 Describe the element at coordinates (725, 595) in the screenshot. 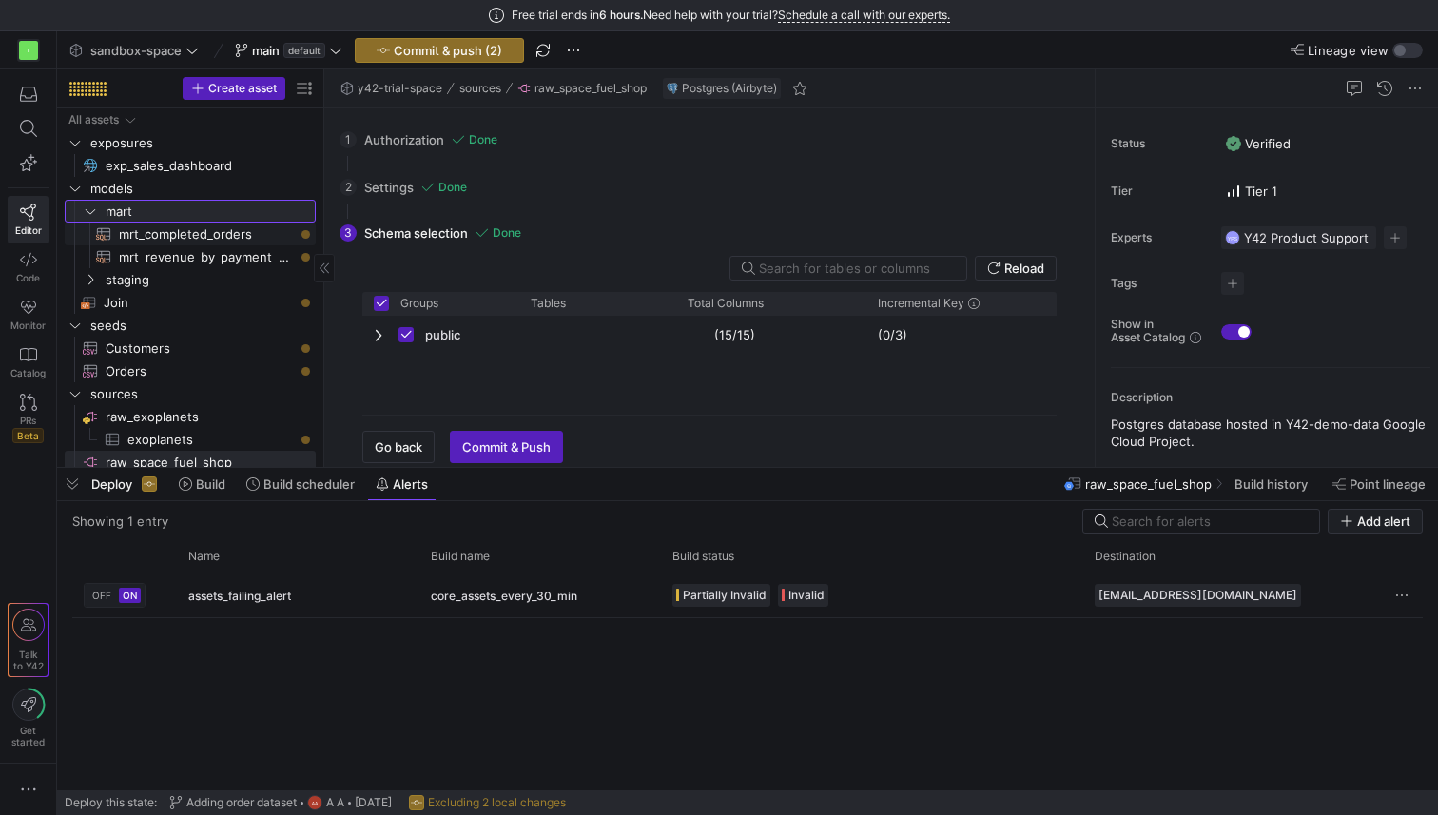

I see `span: Partially Invalid` at that location.